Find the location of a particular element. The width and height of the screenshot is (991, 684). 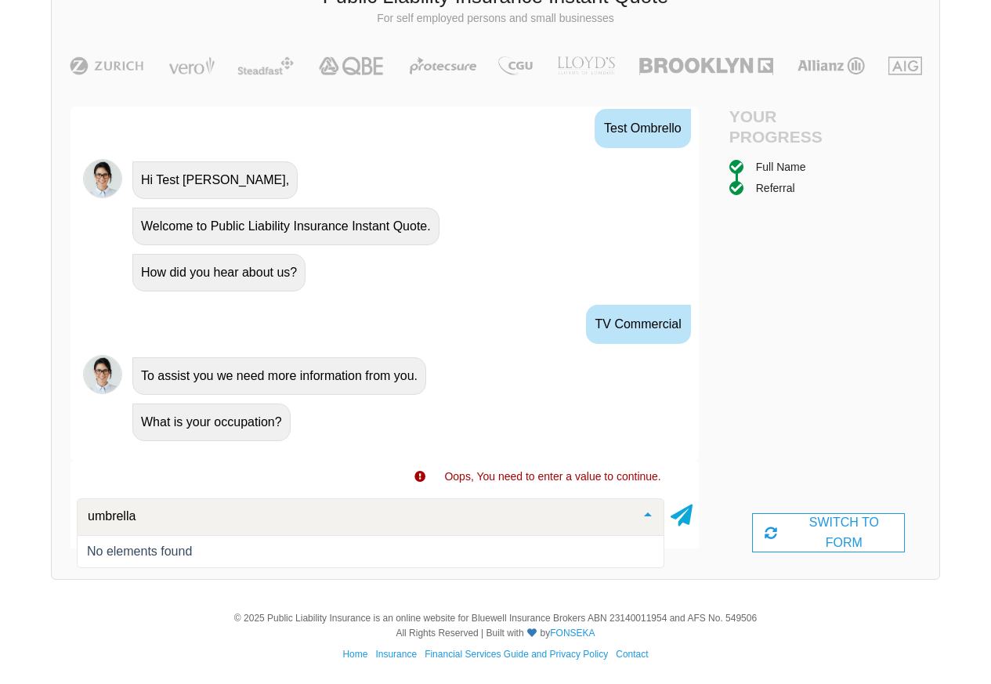

div: Welcome to Public Liability Insurance Instant Quote. is located at coordinates (286, 226).